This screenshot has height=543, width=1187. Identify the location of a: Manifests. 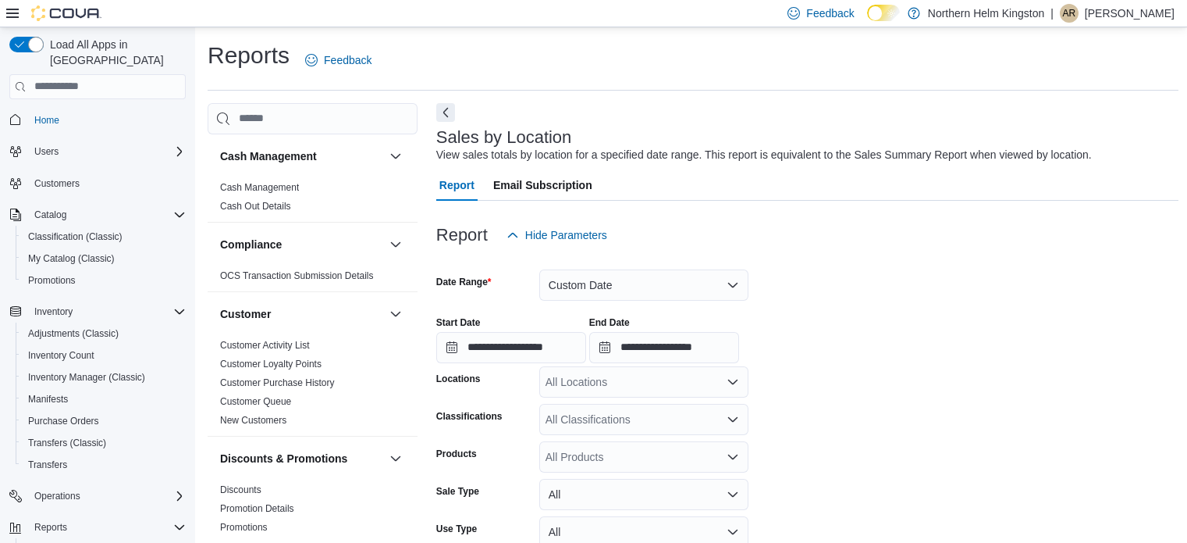
(48, 399).